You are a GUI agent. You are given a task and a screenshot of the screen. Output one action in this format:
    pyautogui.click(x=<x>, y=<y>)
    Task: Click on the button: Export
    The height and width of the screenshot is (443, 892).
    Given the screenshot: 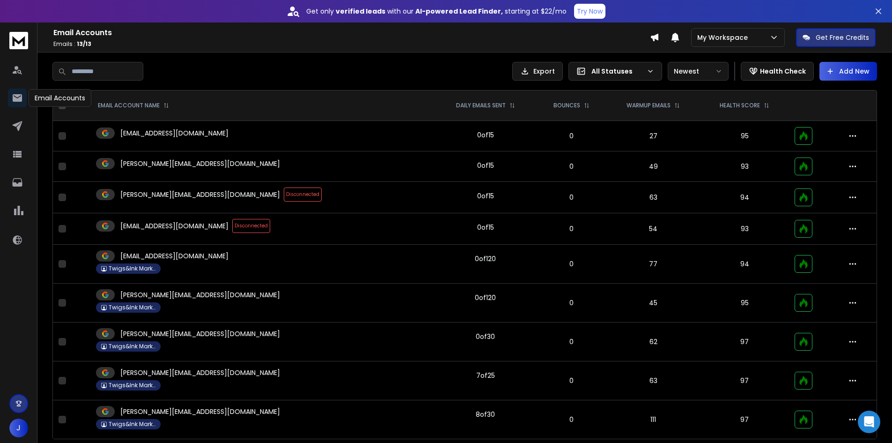 What is the action you would take?
    pyautogui.click(x=538, y=71)
    